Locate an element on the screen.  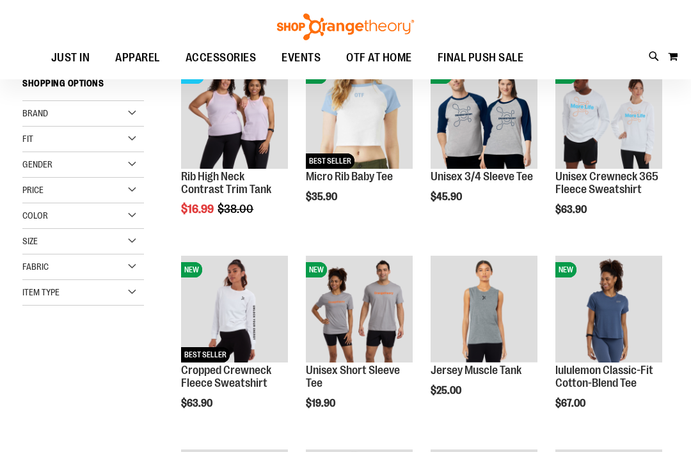
span: $45.90 is located at coordinates (447, 197).